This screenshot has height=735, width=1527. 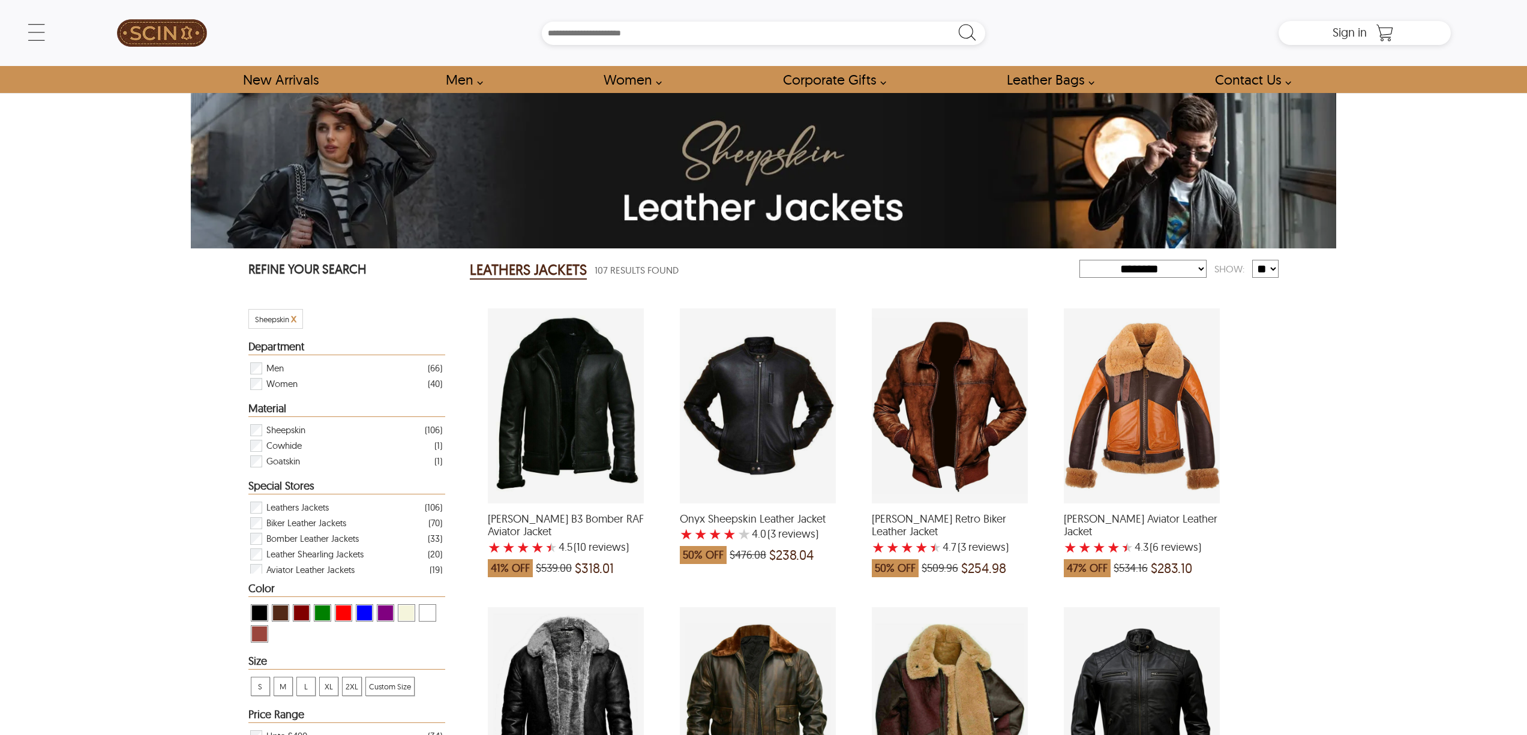 I want to click on span: Troy B3 Bomber RAF Aviator Jacket, so click(x=566, y=525).